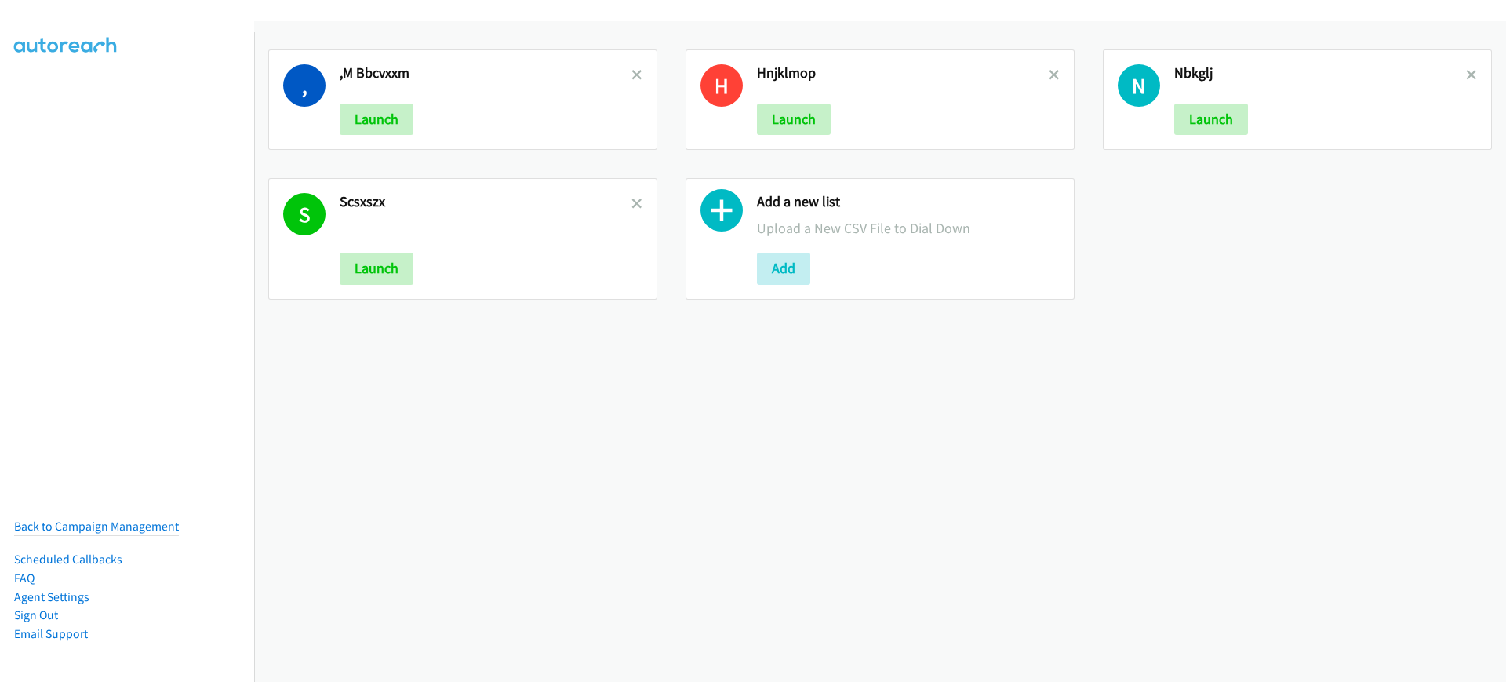 The height and width of the screenshot is (682, 1506). What do you see at coordinates (24, 577) in the screenshot?
I see `a: FAQ` at bounding box center [24, 577].